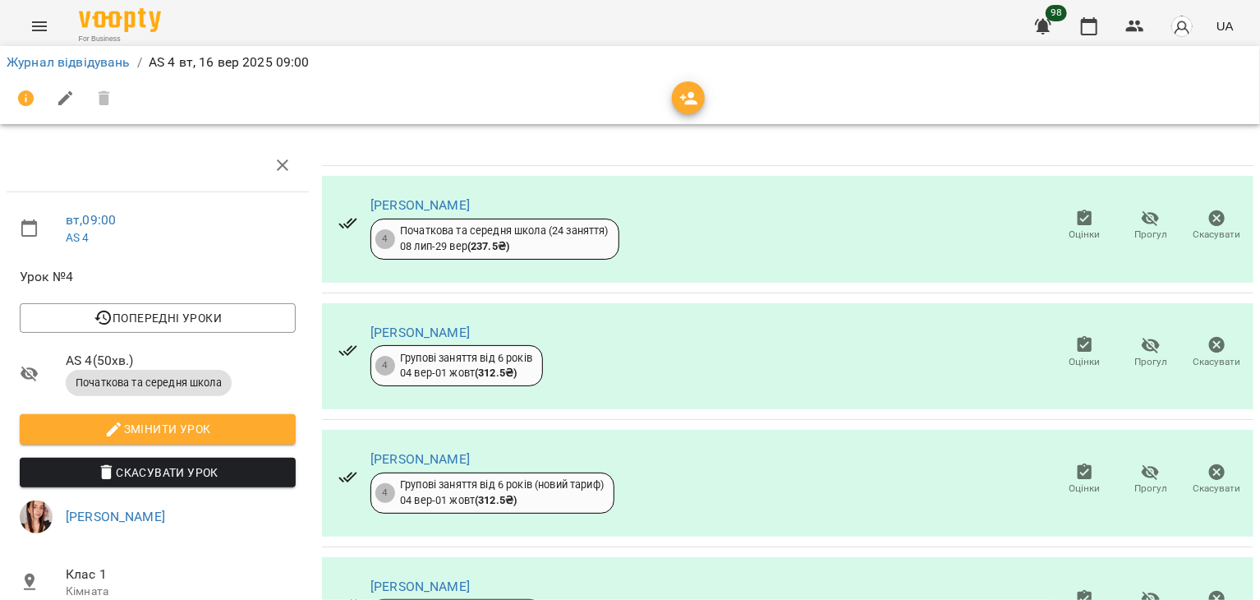  What do you see at coordinates (36, 517) in the screenshot?
I see `img: 408334d7942e00963585fb6a373534d2.jpg` at bounding box center [36, 517].